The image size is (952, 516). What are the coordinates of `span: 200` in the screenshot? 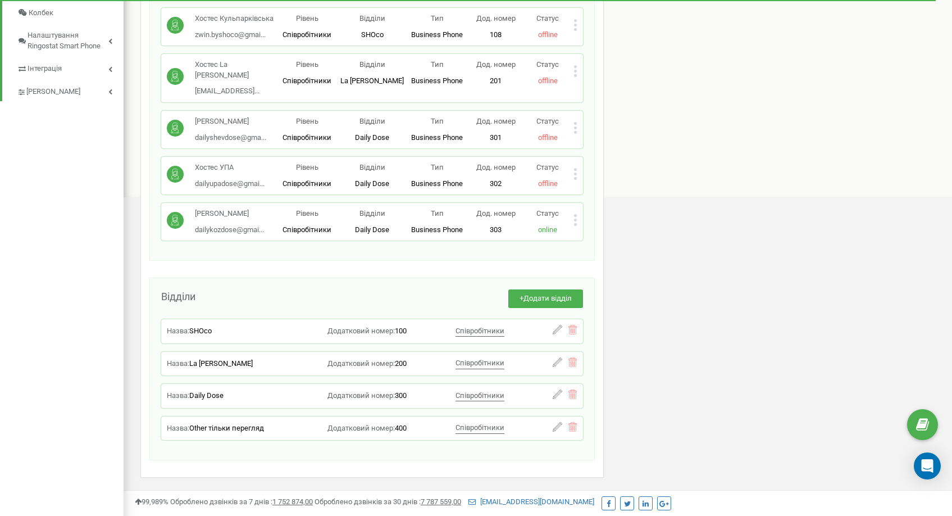 It's located at (401, 363).